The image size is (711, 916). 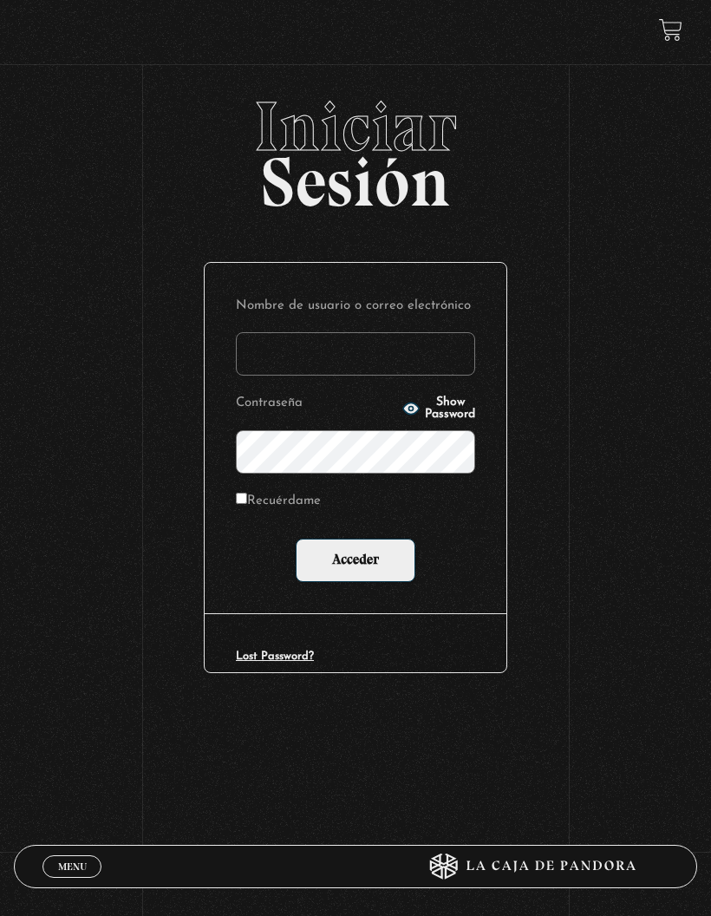 I want to click on label: Nombre de usuario o correo electrónico, so click(x=356, y=306).